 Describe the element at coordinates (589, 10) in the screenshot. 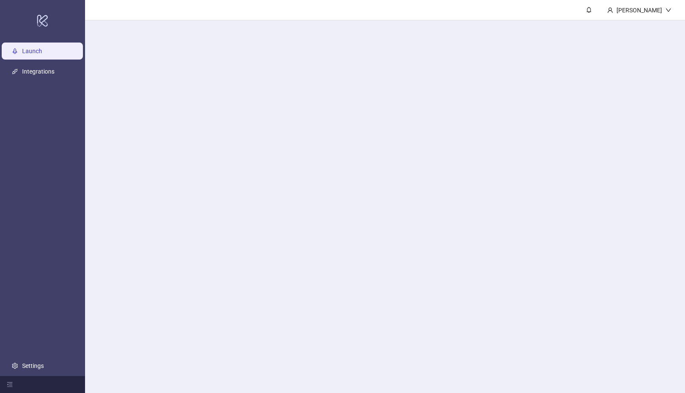

I see `span: bell` at that location.